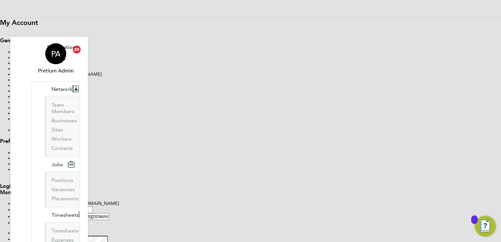 The height and width of the screenshot is (242, 501). I want to click on span: 20, so click(77, 50).